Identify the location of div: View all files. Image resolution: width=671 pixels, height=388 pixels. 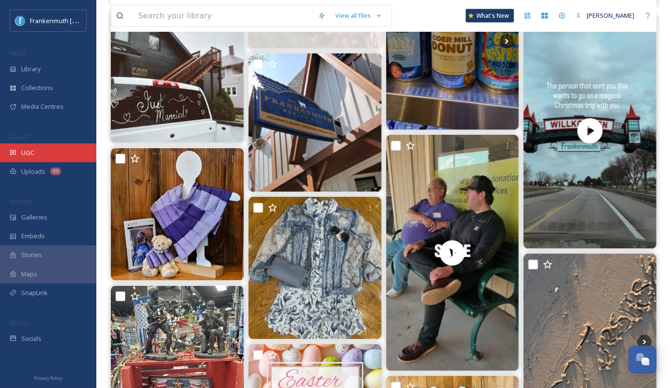
(358, 15).